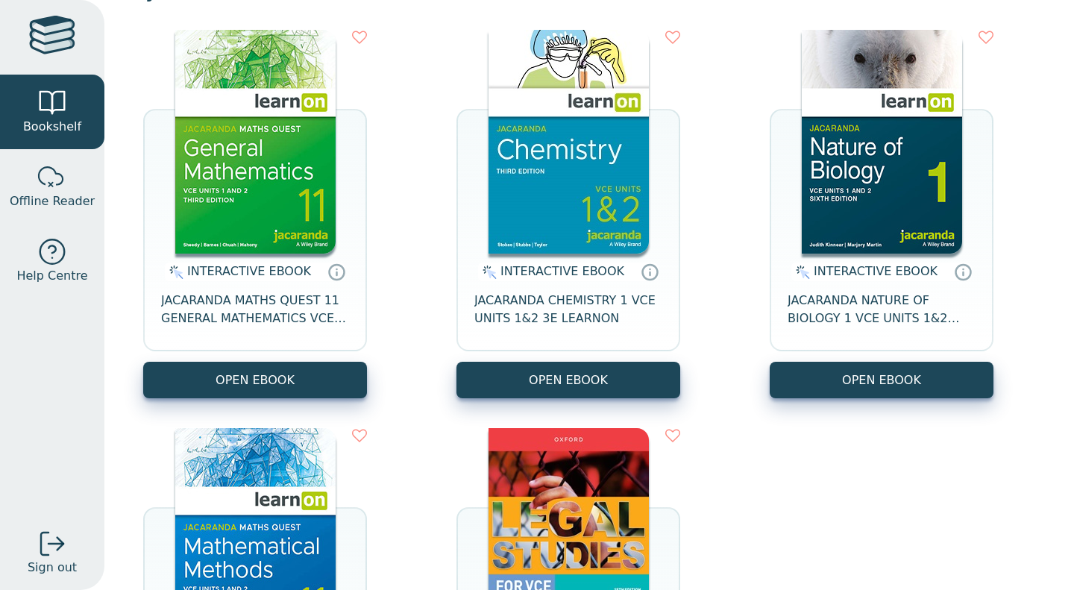  What do you see at coordinates (882, 310) in the screenshot?
I see `span: JACARANDA NATURE OF BIOLOGY 1 VCE UNITS 1&2 LEARNON 6E (INCL STUDYON) EBOOK` at bounding box center [882, 310].